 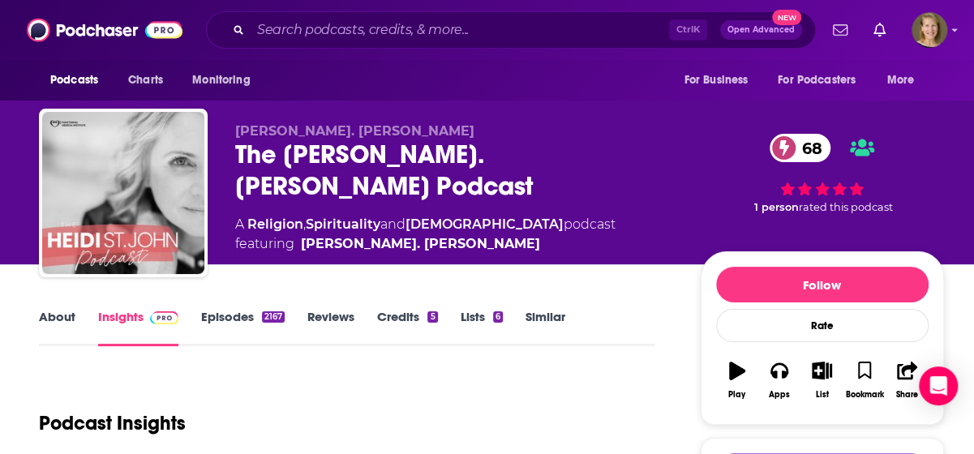 What do you see at coordinates (57, 328) in the screenshot?
I see `a: About` at bounding box center [57, 328].